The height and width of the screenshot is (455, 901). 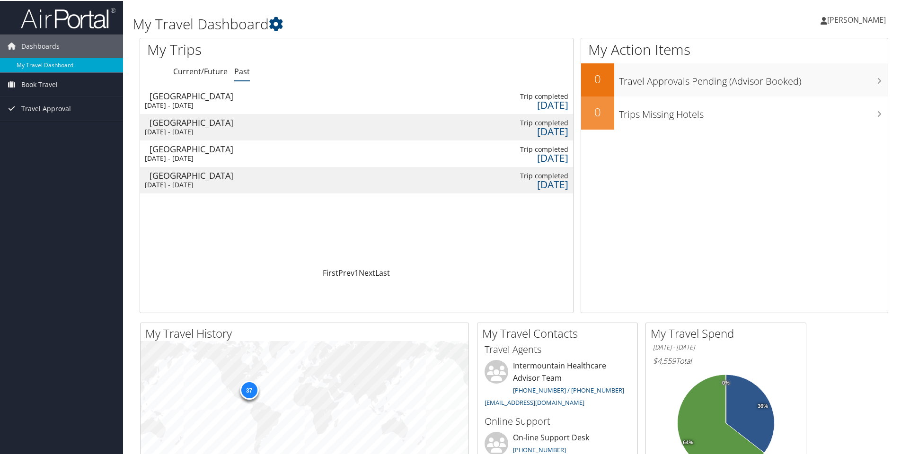 What do you see at coordinates (734, 49) in the screenshot?
I see `h1: My Action Items` at bounding box center [734, 49].